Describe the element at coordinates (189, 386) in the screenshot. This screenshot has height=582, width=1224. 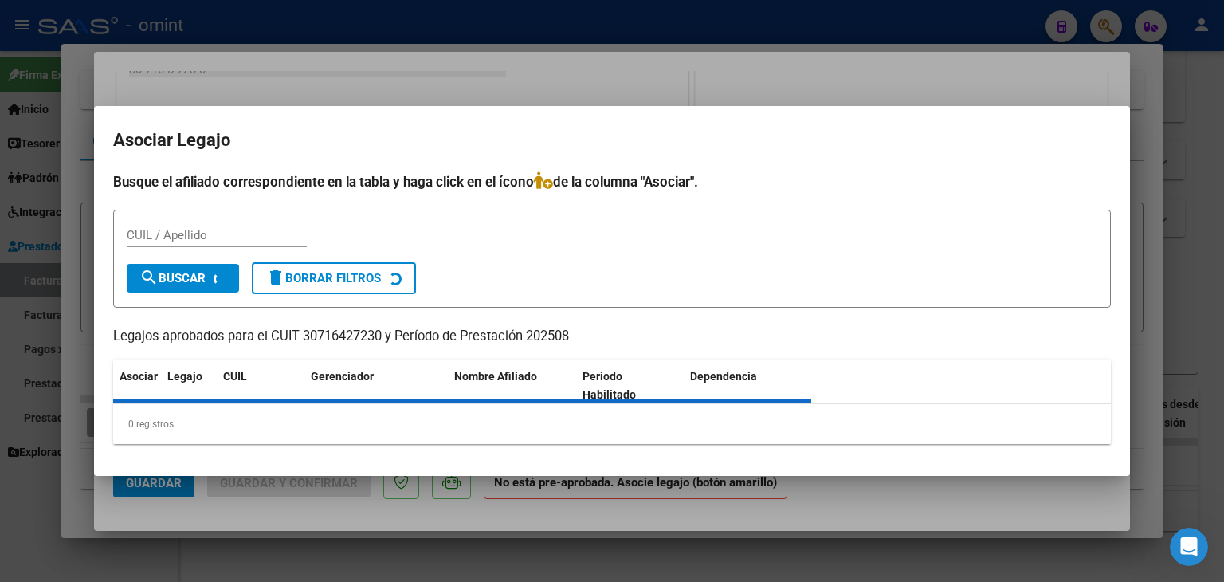
I see `datatable-header-cell: Legajo` at that location.